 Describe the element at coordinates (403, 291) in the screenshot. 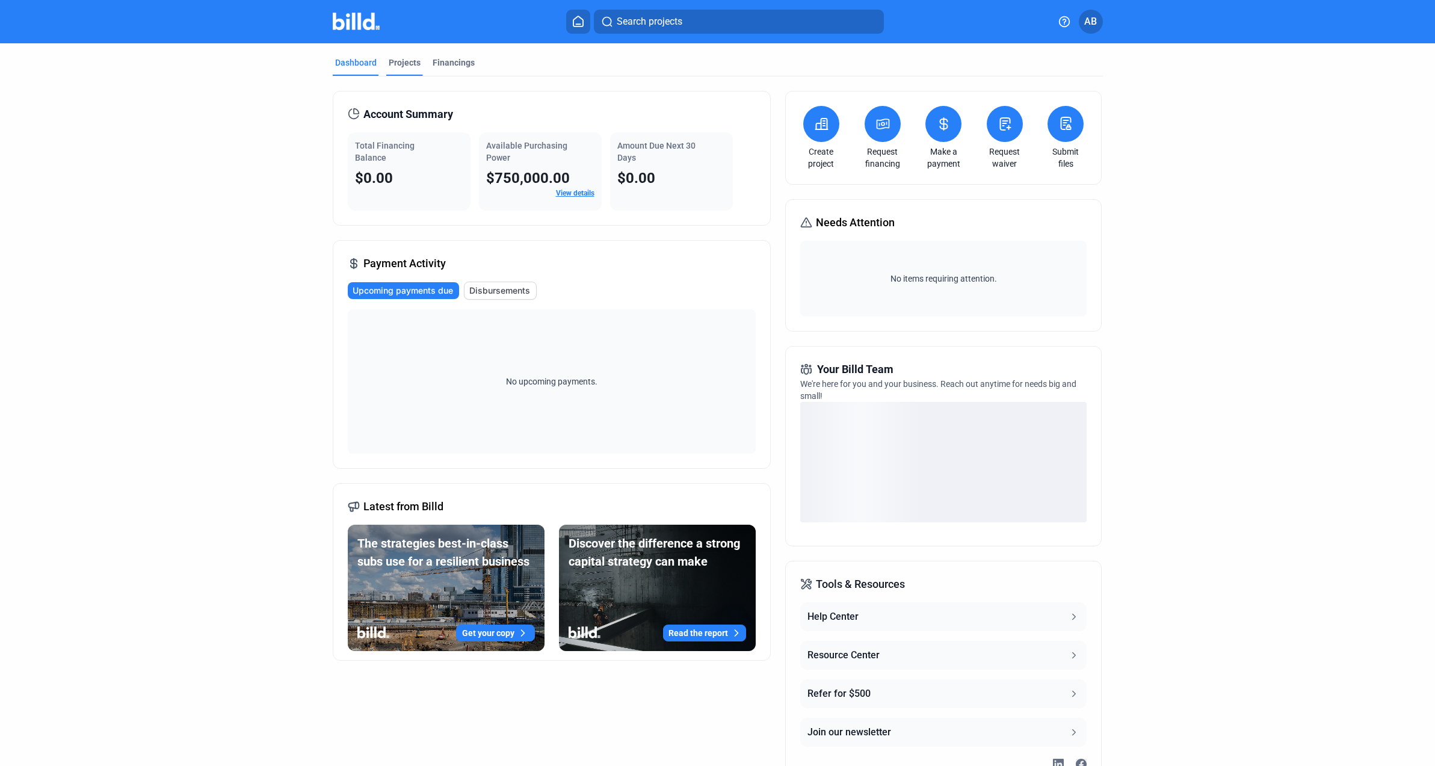

I see `span: Upcoming payments due` at that location.